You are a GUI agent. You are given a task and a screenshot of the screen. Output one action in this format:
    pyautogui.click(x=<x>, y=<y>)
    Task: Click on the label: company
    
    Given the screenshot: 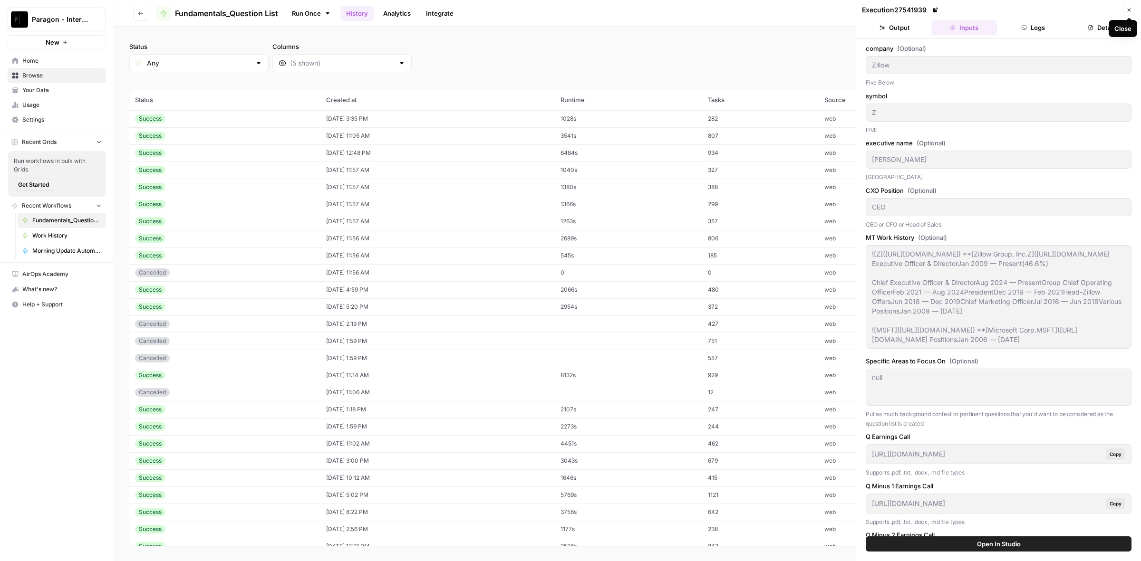 What is the action you would take?
    pyautogui.click(x=998, y=48)
    